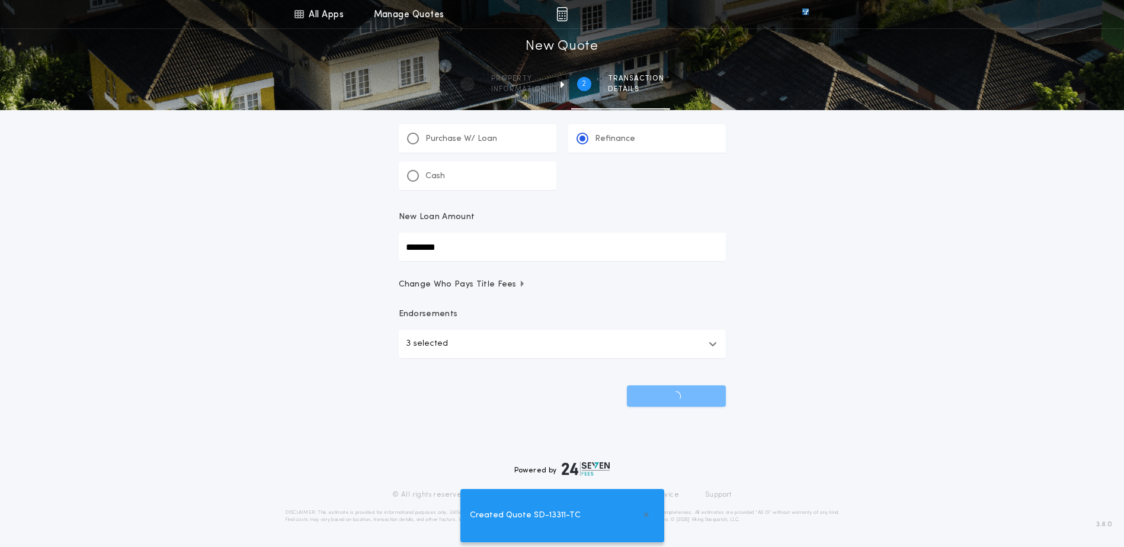  Describe the element at coordinates (518, 79) in the screenshot. I see `span: Property` at that location.